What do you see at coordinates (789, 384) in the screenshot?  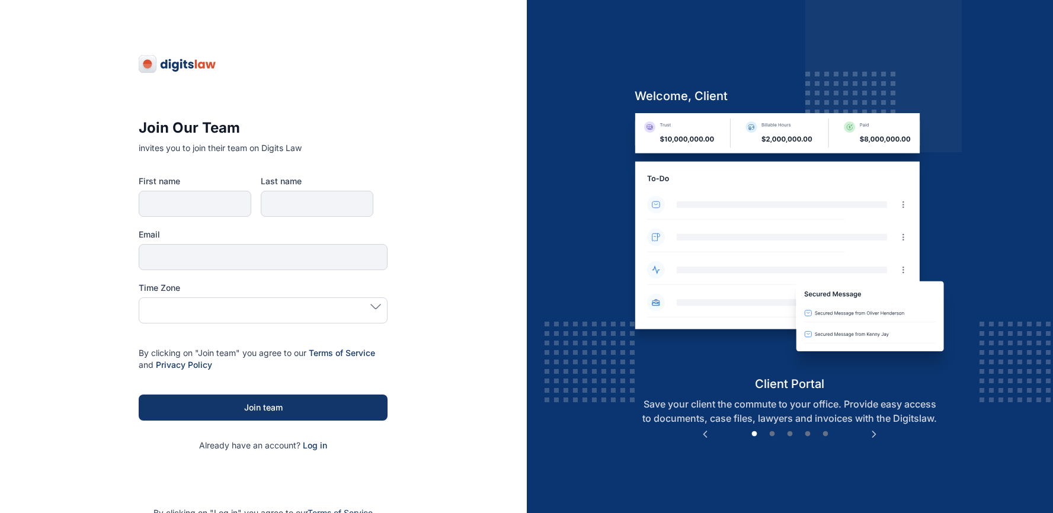 I see `h5: client portal` at bounding box center [789, 384].